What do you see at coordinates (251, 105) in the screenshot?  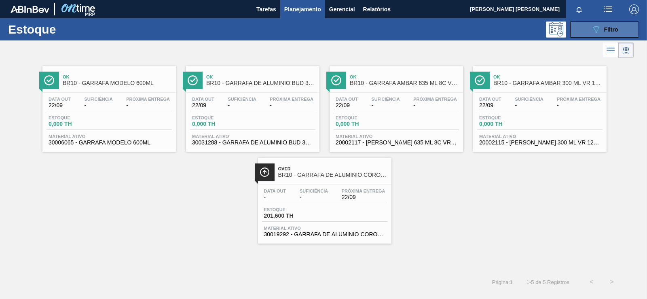 I see `a: ÍconeOkBR10 - GARRAFA DE ALUMINIO BUD 330 NFLData out22/09Suficiência-Próxima Entrega-Estoque0,00...` at bounding box center [251, 105].